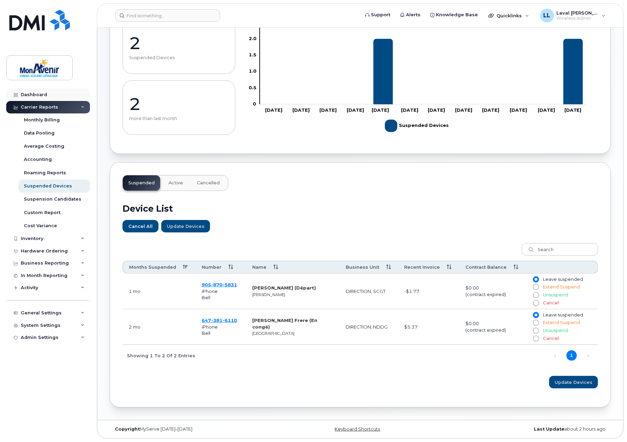 The width and height of the screenshot is (627, 442). I want to click on div: about 2 hours ago, so click(527, 430).